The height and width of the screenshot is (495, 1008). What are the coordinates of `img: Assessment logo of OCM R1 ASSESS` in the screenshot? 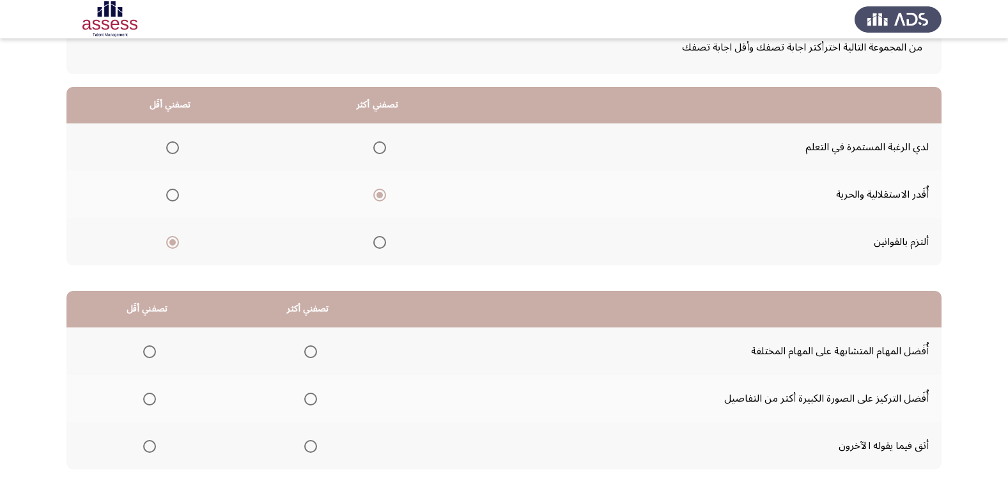 It's located at (110, 19).